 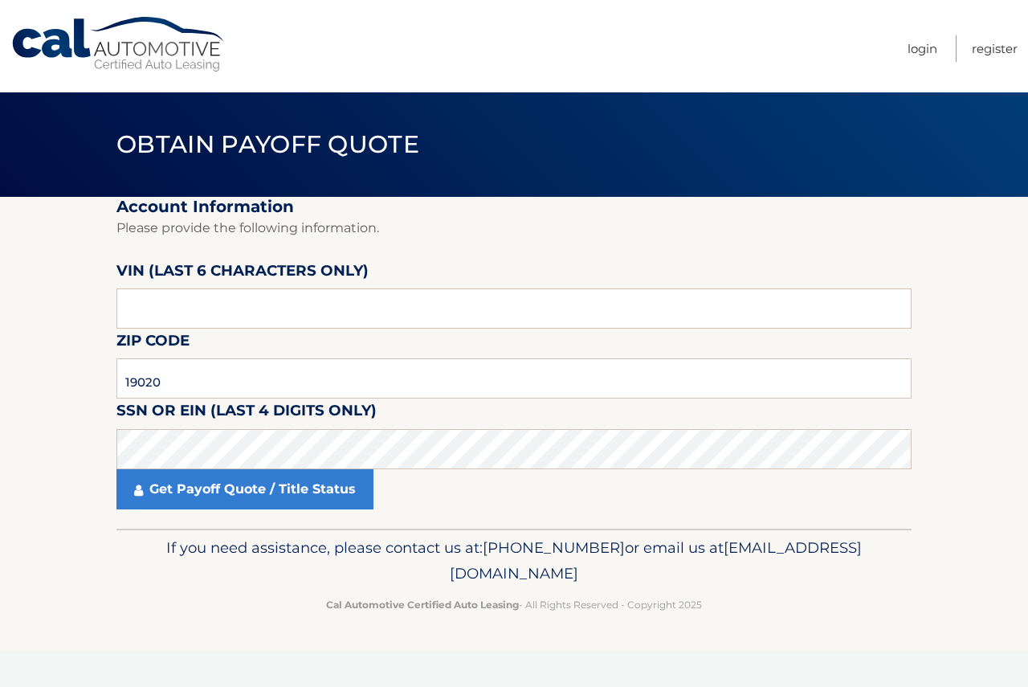 I want to click on label: SSN or EIN (last 4 digits only), so click(x=247, y=413).